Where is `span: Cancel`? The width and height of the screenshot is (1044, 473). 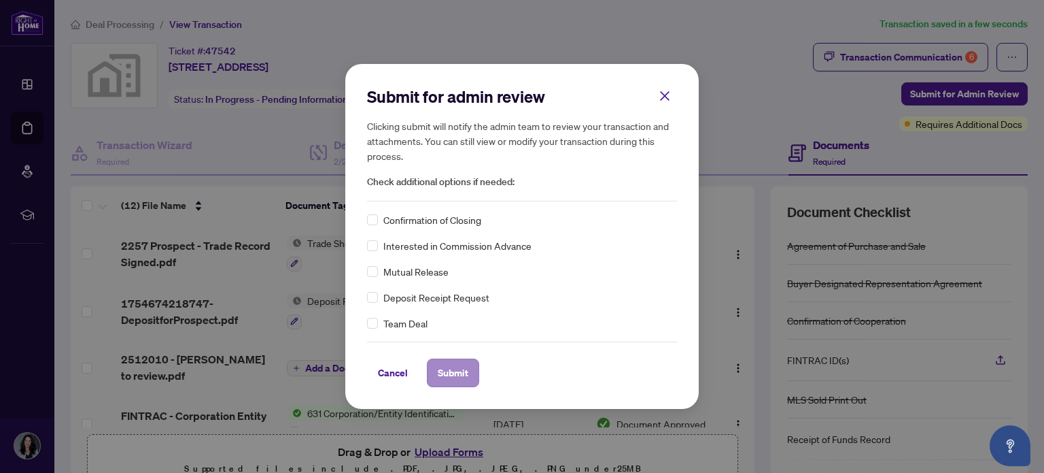 span: Cancel is located at coordinates (393, 373).